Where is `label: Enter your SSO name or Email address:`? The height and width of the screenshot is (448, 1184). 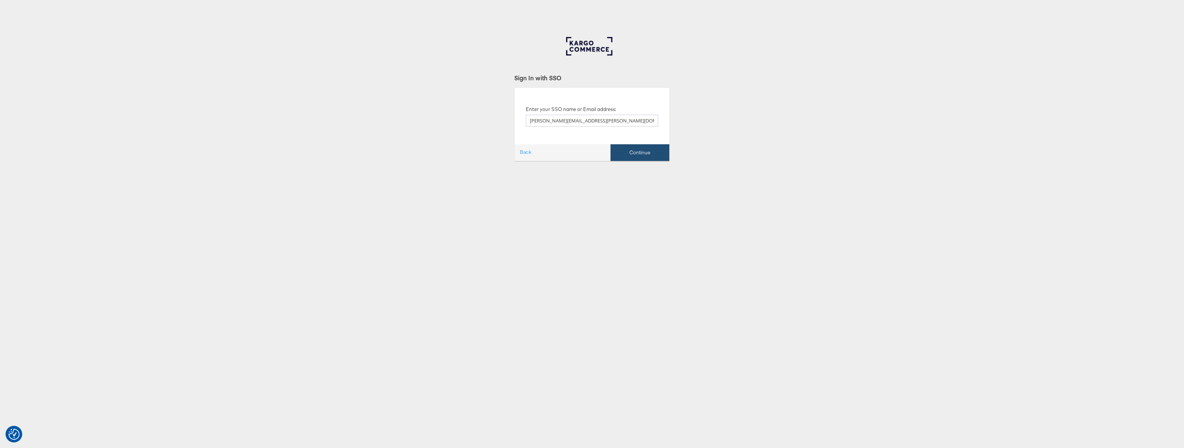
label: Enter your SSO name or Email address: is located at coordinates (571, 109).